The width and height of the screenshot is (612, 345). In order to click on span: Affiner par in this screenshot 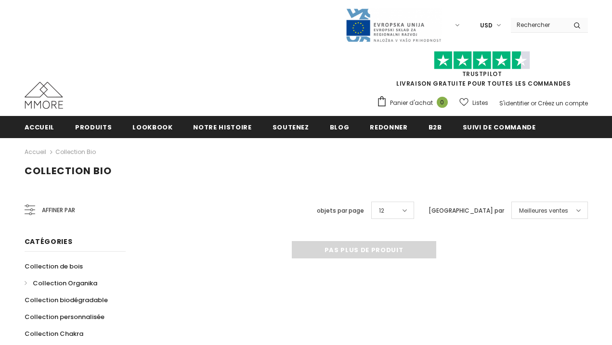, I will do `click(58, 211)`.